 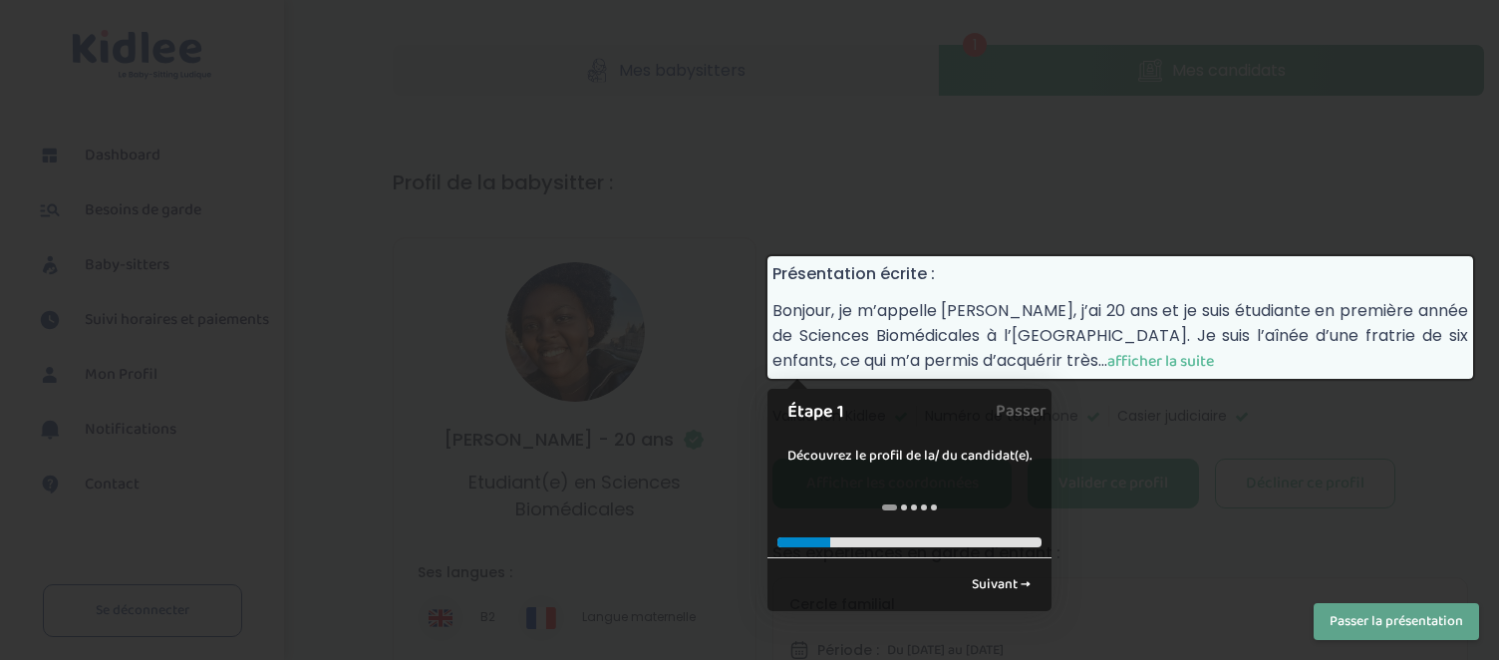 What do you see at coordinates (1396, 621) in the screenshot?
I see `button: Passer la présentation` at bounding box center [1396, 621].